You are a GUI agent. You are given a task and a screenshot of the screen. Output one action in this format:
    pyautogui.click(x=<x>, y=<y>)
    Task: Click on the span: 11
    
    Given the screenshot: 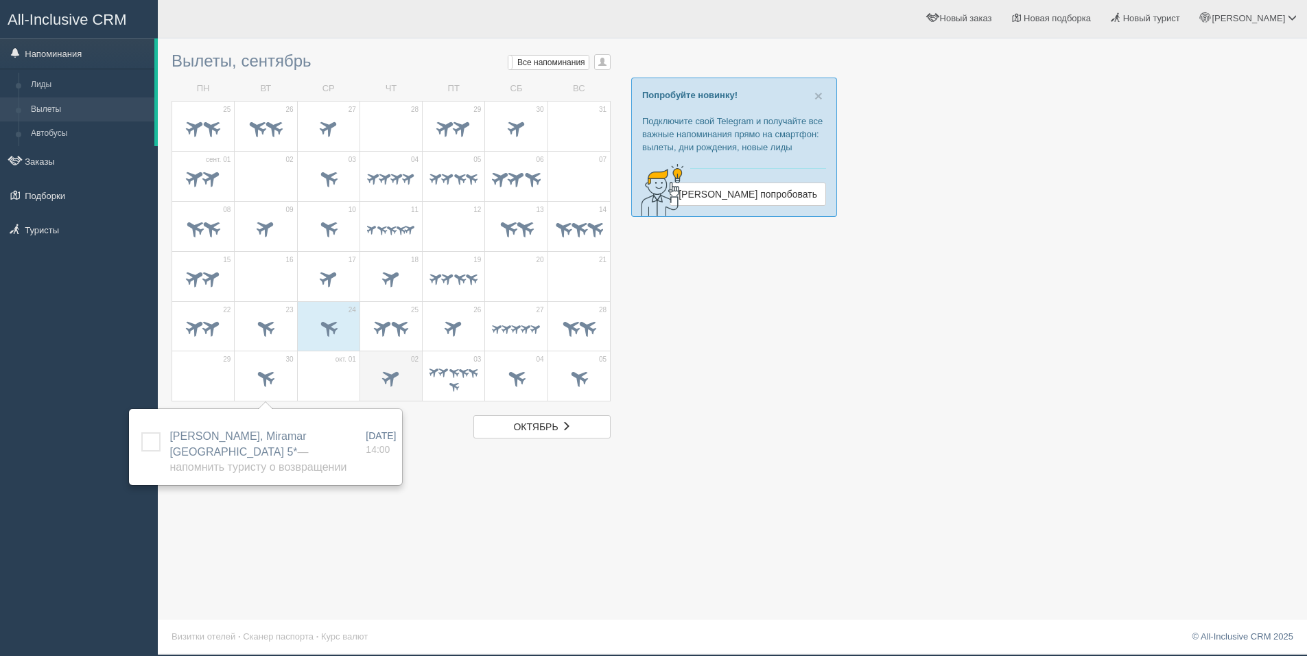 What is the action you would take?
    pyautogui.click(x=414, y=210)
    